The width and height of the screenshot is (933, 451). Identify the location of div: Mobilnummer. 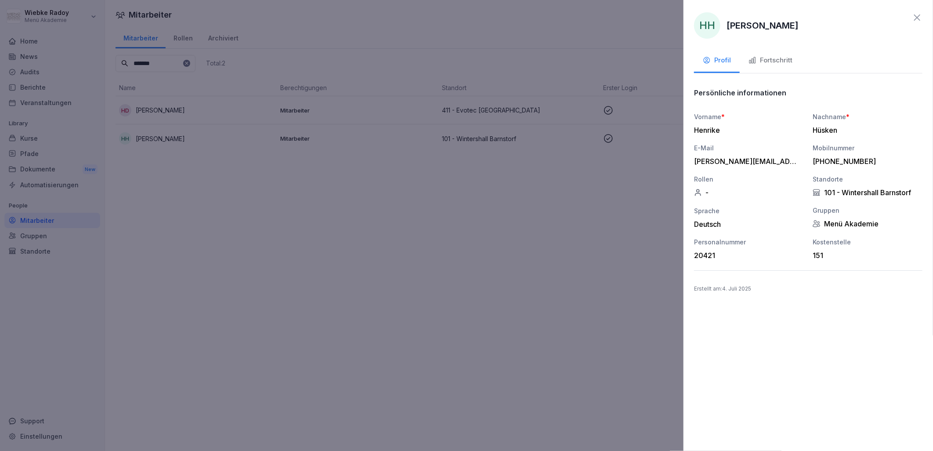
(867, 148).